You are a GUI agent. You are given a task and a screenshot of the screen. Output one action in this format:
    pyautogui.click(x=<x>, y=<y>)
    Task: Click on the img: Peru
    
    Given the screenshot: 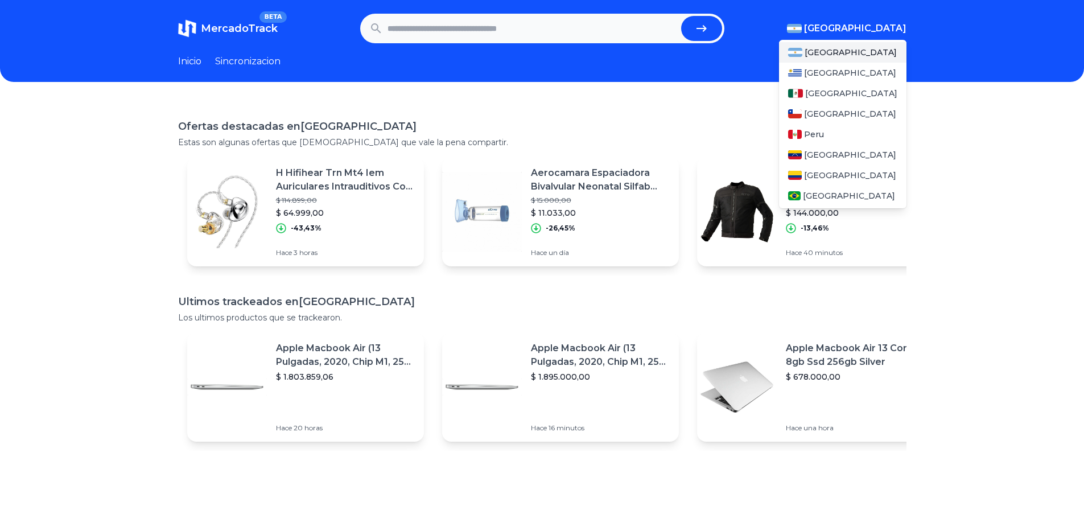 What is the action you would take?
    pyautogui.click(x=795, y=134)
    